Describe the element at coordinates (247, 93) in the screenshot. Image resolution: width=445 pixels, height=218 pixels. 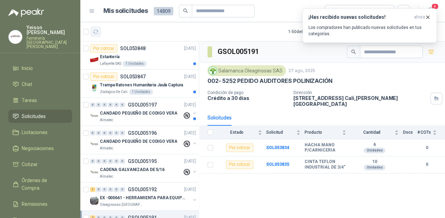
I see `p: Condición de pago` at that location.